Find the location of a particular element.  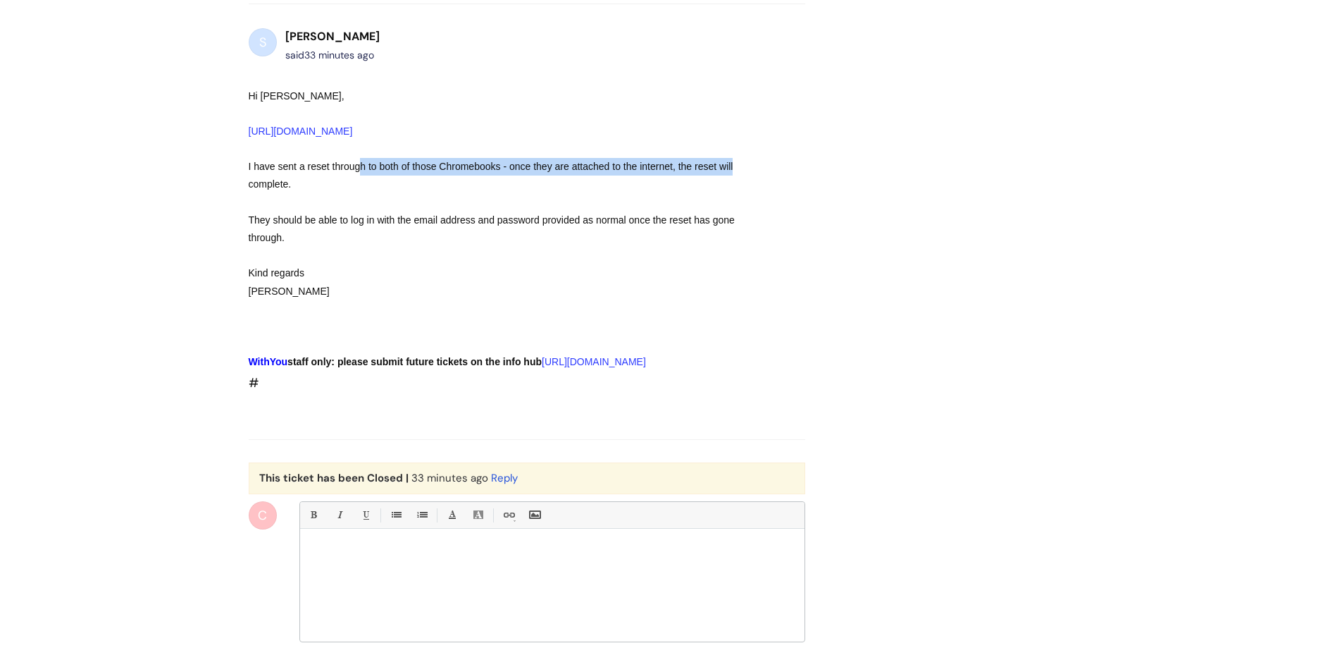

strong: staff only: please submit future tickets on the info hub is located at coordinates (395, 361).